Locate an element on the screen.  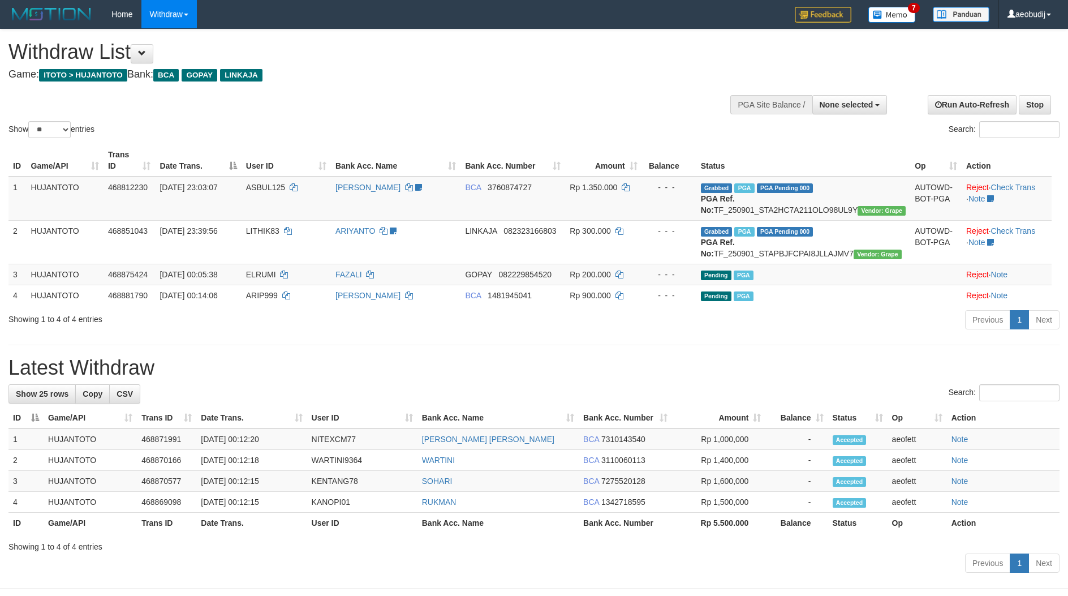
span: Copy is located at coordinates (92, 394).